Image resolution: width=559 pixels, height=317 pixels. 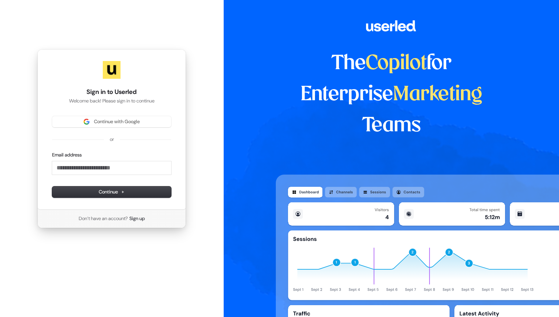 I want to click on p: or, so click(x=112, y=139).